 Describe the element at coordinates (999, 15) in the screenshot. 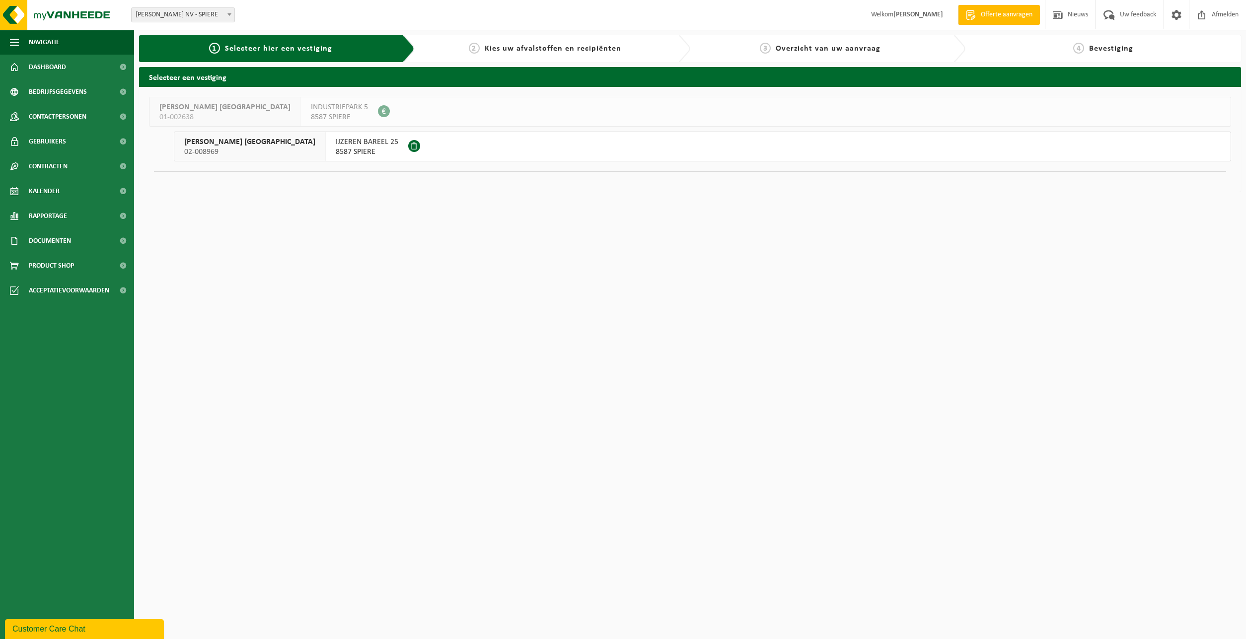

I see `a: Offerte aanvragen` at that location.